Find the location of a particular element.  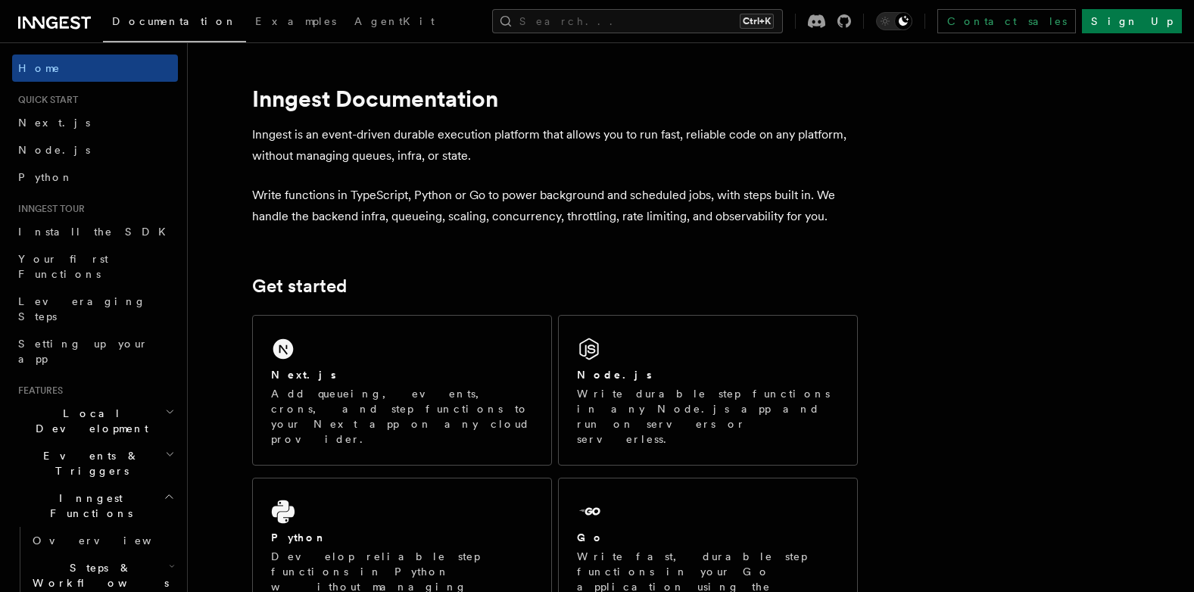

h2: Next.js is located at coordinates (304, 375).